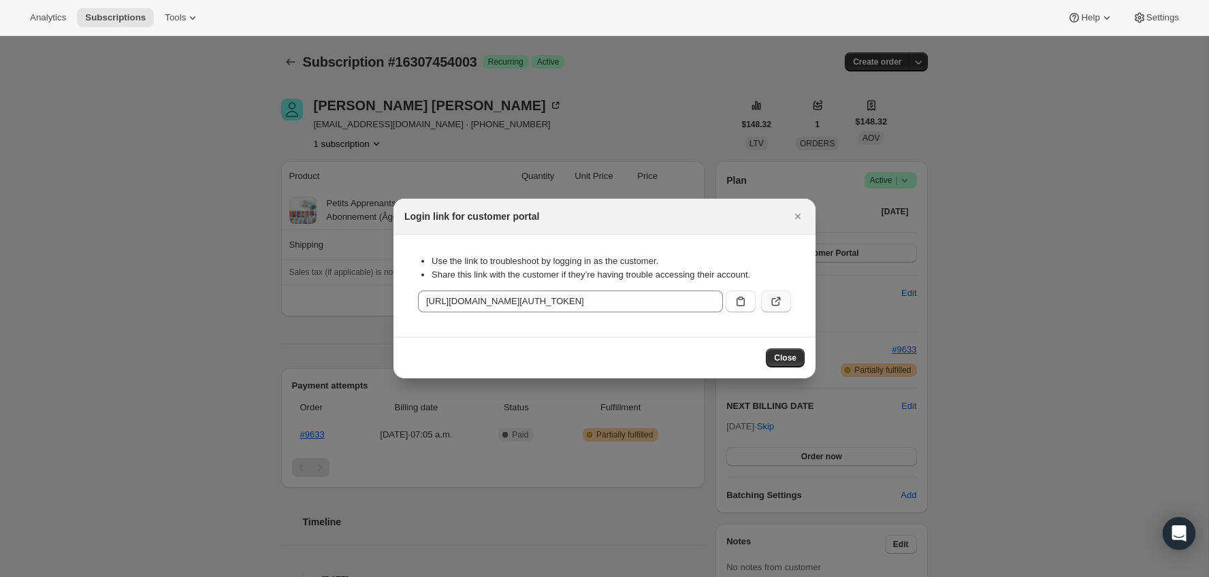 This screenshot has height=577, width=1209. What do you see at coordinates (48, 18) in the screenshot?
I see `button: Analytics` at bounding box center [48, 18].